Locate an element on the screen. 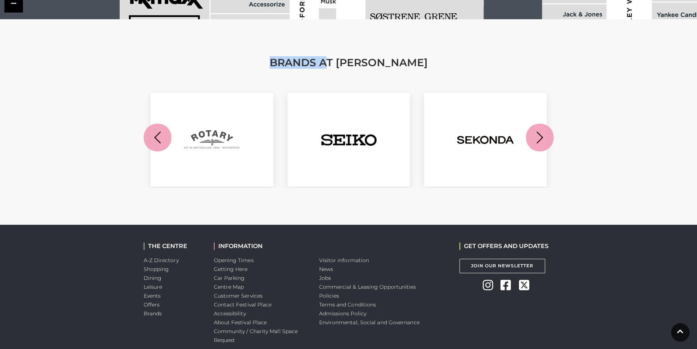  a: Commercial & Leasing Opportunities is located at coordinates (368, 287).